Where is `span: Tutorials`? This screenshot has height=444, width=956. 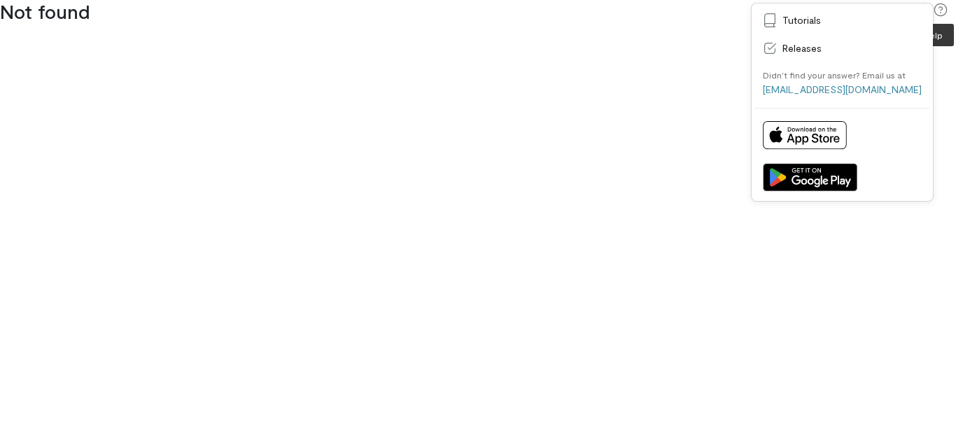
span: Tutorials is located at coordinates (851, 20).